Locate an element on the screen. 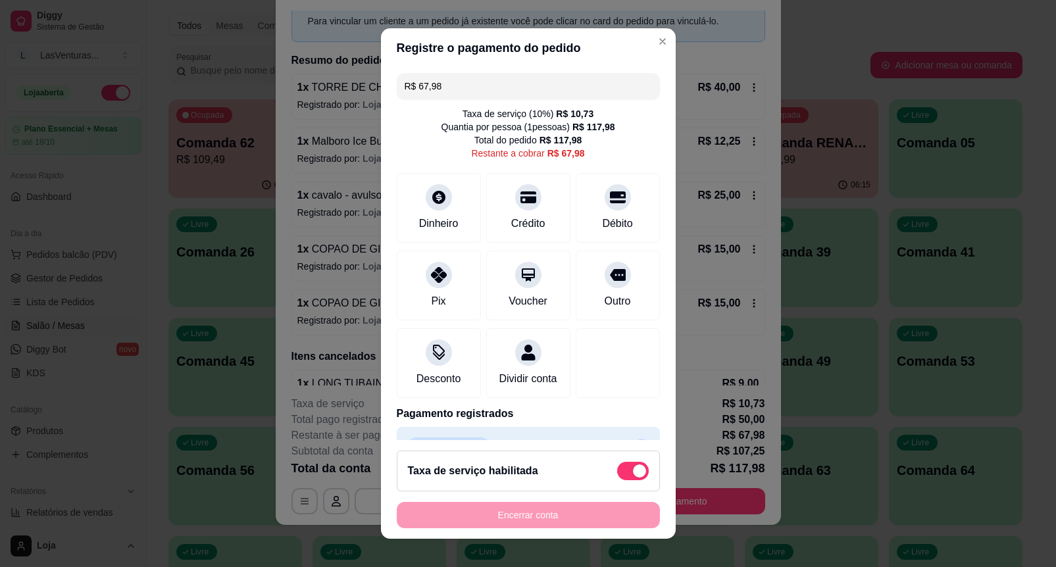 Image resolution: width=1056 pixels, height=567 pixels. p: R$ 40,00 is located at coordinates (606, 447).